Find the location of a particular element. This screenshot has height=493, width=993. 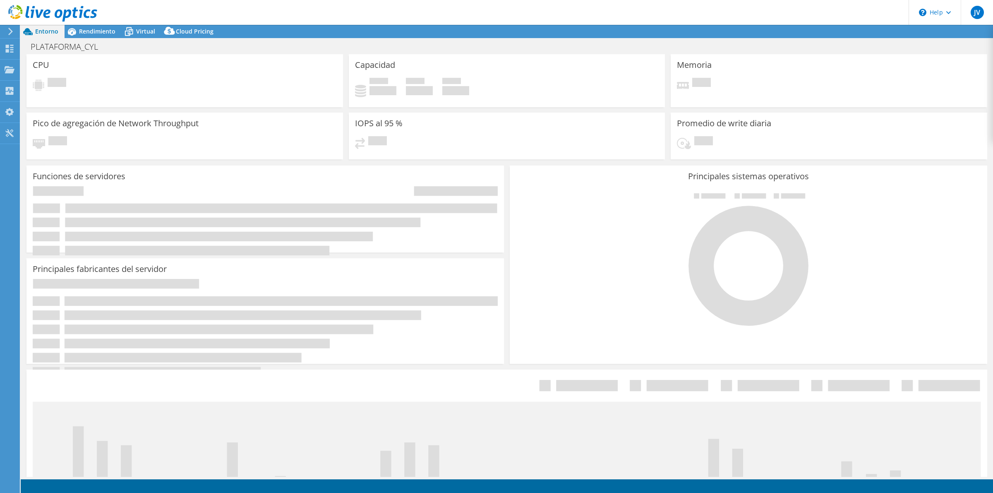

h3: Promedio de write diaria is located at coordinates (724, 123).